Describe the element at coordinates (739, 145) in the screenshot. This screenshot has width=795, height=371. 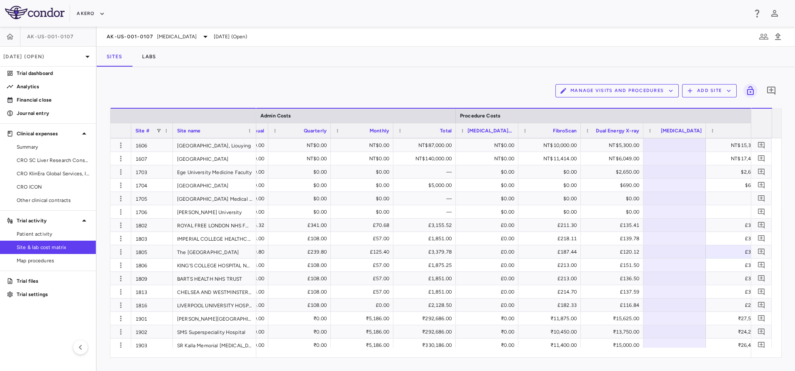
I see `div: NT$15,300.00` at that location.